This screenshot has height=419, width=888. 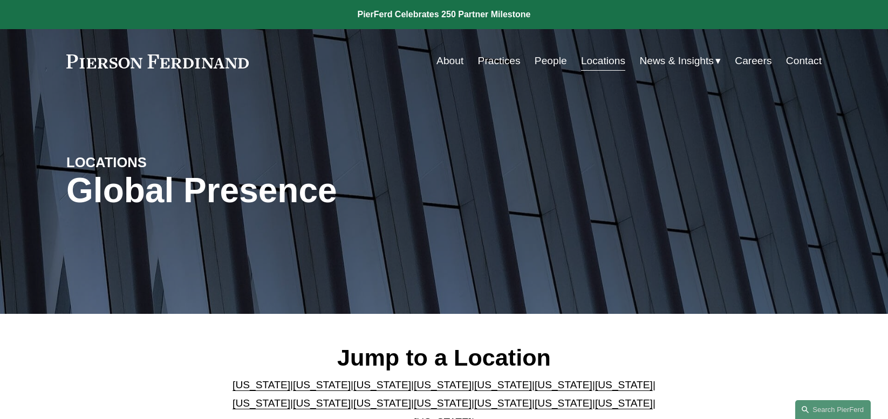 What do you see at coordinates (677, 61) in the screenshot?
I see `span: News & Insights` at bounding box center [677, 61].